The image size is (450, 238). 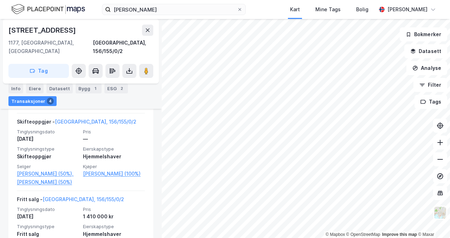 What do you see at coordinates (59, 89) in the screenshot?
I see `div: Datasett` at bounding box center [59, 89].